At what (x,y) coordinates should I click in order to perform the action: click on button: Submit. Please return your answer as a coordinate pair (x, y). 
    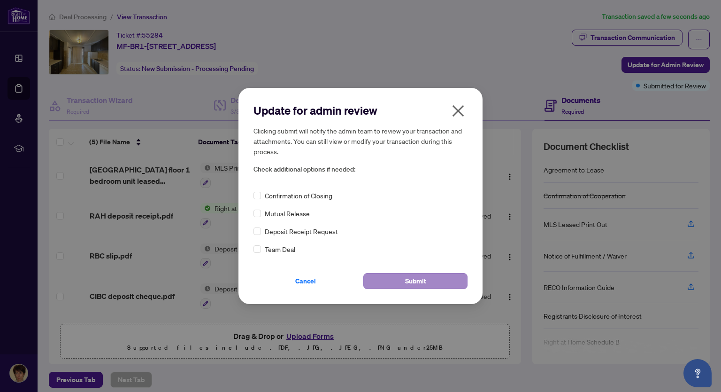
    Looking at the image, I should click on (416, 281).